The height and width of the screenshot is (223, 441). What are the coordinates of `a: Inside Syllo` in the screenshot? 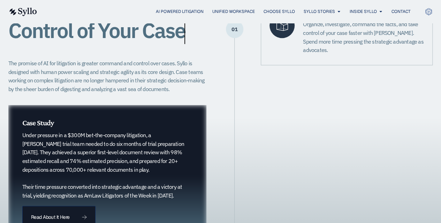 It's located at (363, 11).